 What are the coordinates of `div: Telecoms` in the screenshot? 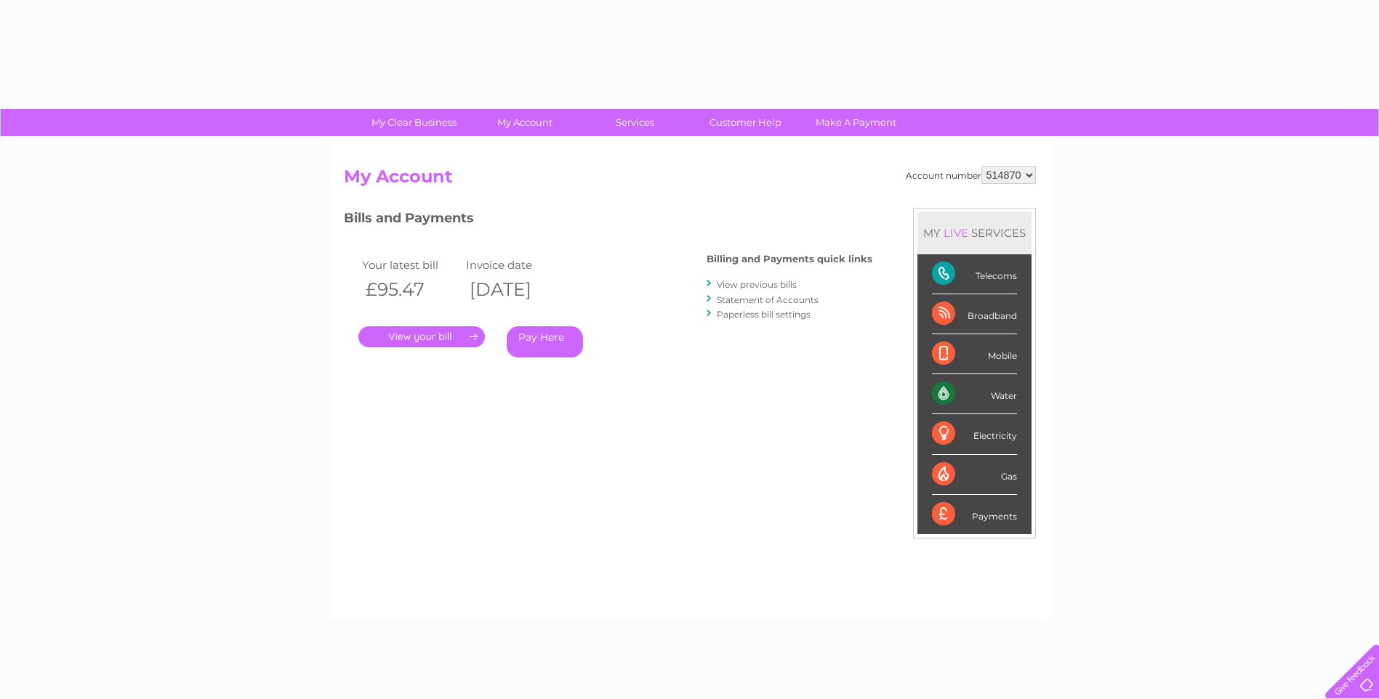 It's located at (974, 274).